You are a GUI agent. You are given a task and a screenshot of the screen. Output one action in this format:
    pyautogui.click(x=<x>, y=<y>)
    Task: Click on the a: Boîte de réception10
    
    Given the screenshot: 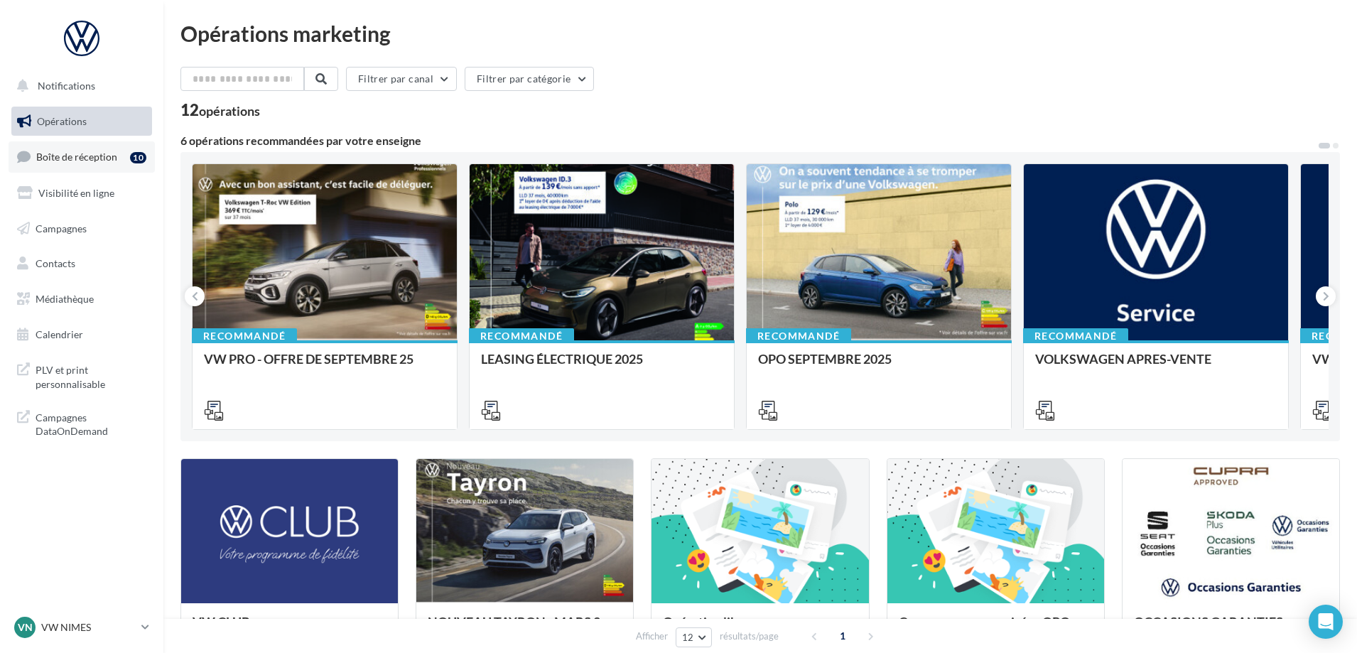 What is the action you would take?
    pyautogui.click(x=82, y=156)
    